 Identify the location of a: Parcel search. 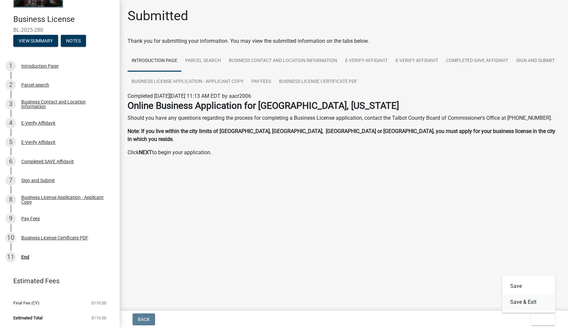
(203, 61).